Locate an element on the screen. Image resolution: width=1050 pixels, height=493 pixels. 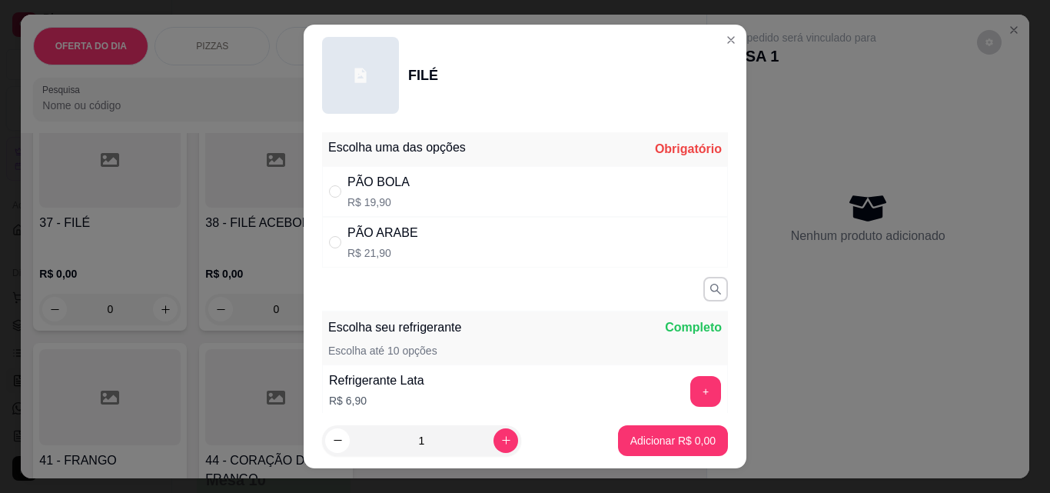
button: Adicionar R$ 0,00 is located at coordinates (673, 440).